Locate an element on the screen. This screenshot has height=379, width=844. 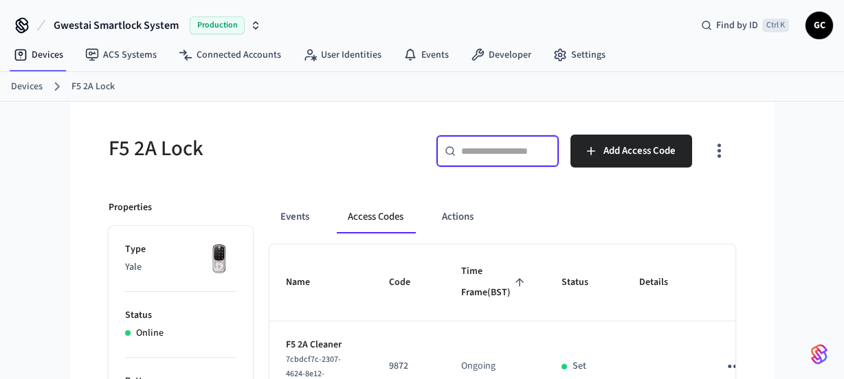
span: Production is located at coordinates (217, 25).